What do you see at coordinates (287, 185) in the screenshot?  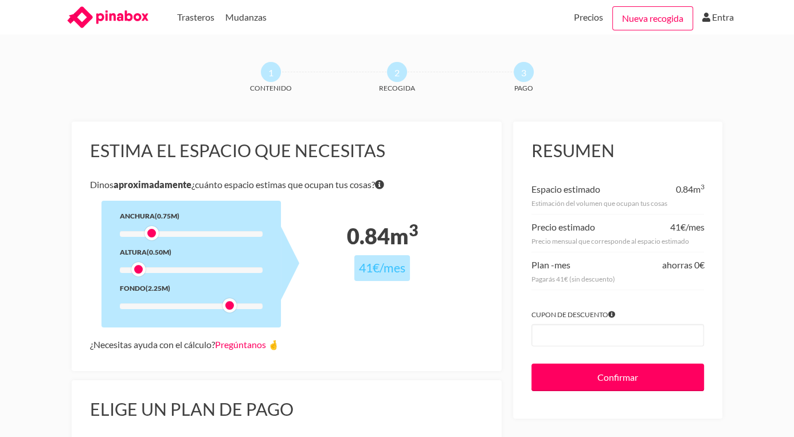 I see `p: Dinos ¿cuánto espacio estimas que ocupan tus cosas?` at bounding box center [287, 185].